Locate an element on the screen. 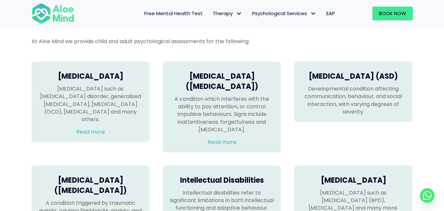 This screenshot has height=211, width=444. p: A condition which interferes with the ability to pay attention, or control impulsive behaviours. ... is located at coordinates (222, 114).